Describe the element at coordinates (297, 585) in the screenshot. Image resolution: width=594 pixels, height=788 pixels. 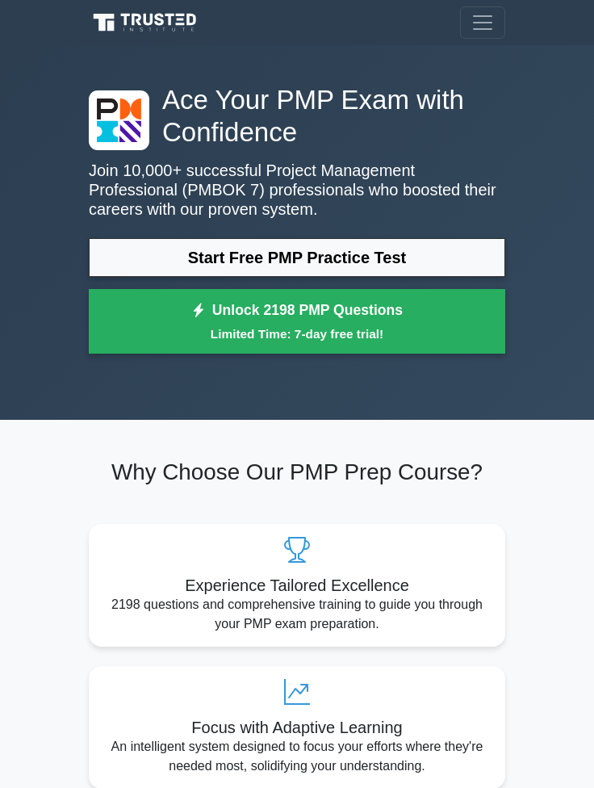
I see `h5: Experience Tailored Excellence` at that location.